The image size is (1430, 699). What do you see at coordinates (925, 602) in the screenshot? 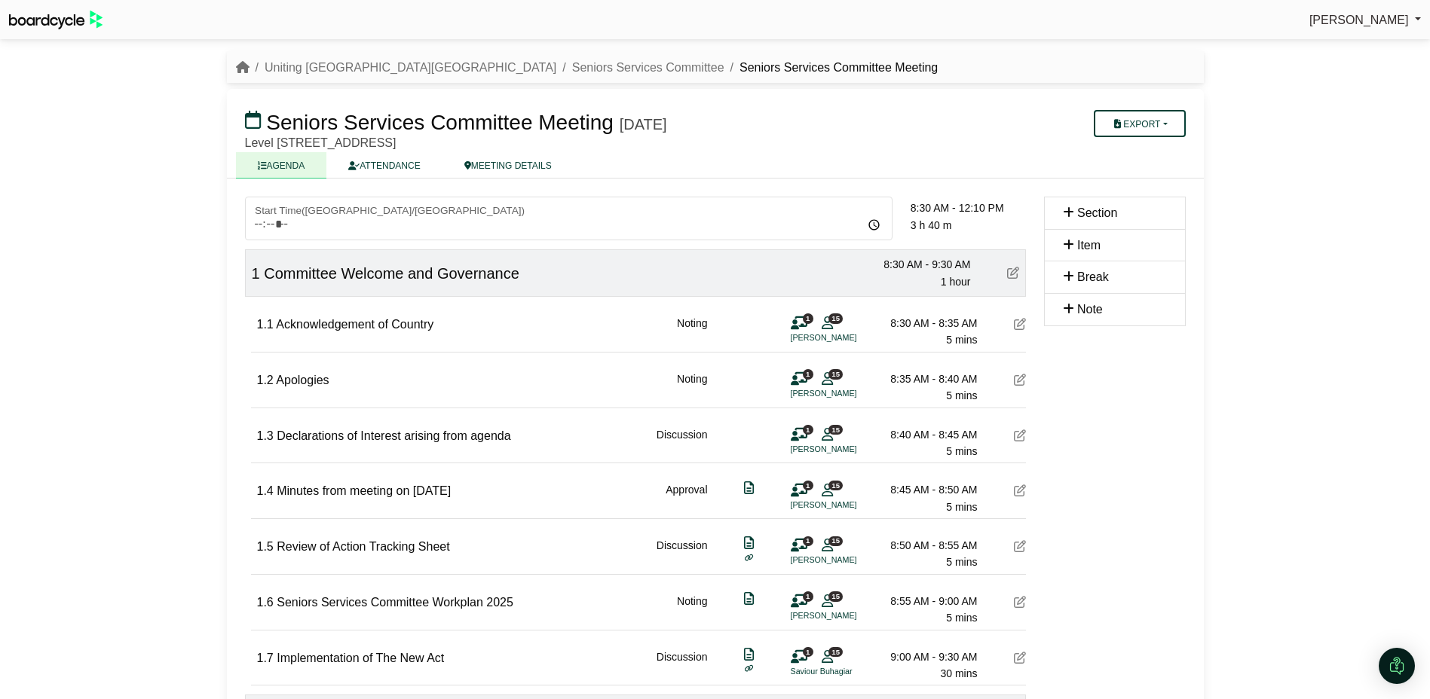
I see `div: 8:55 AM - 9:00 AM` at bounding box center [925, 602].